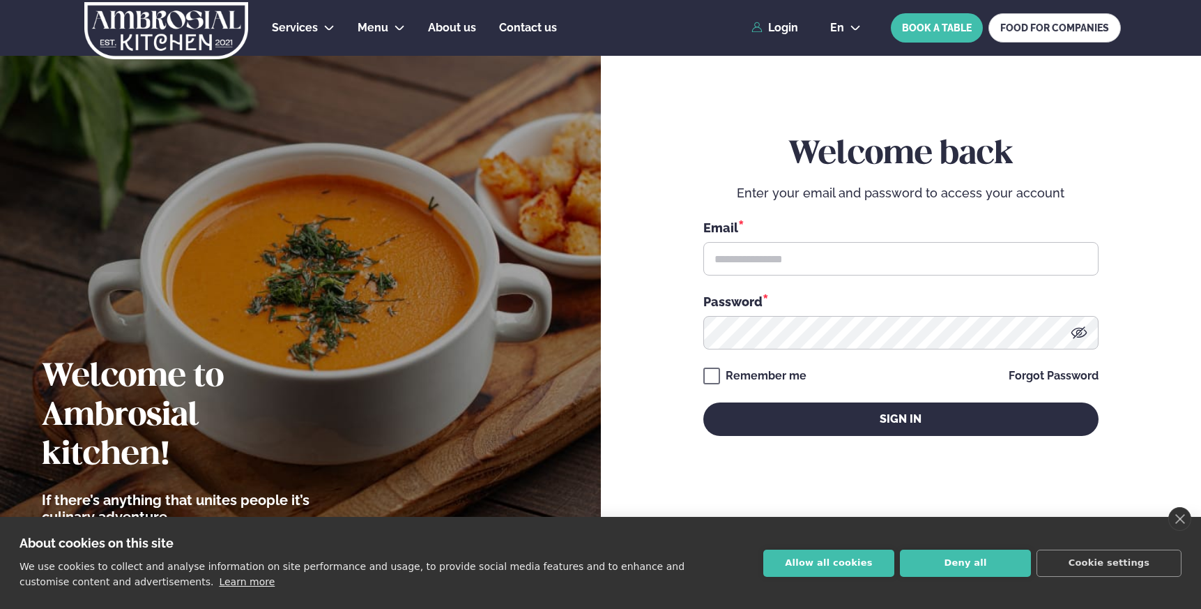 Image resolution: width=1201 pixels, height=609 pixels. Describe the element at coordinates (829, 563) in the screenshot. I see `button: Allow all cookies` at that location.